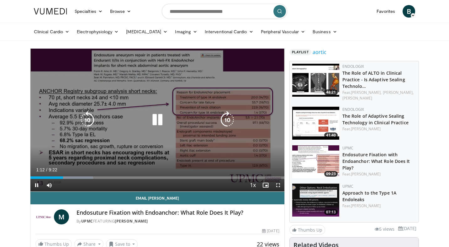  I want to click on span: B, so click(408, 11).